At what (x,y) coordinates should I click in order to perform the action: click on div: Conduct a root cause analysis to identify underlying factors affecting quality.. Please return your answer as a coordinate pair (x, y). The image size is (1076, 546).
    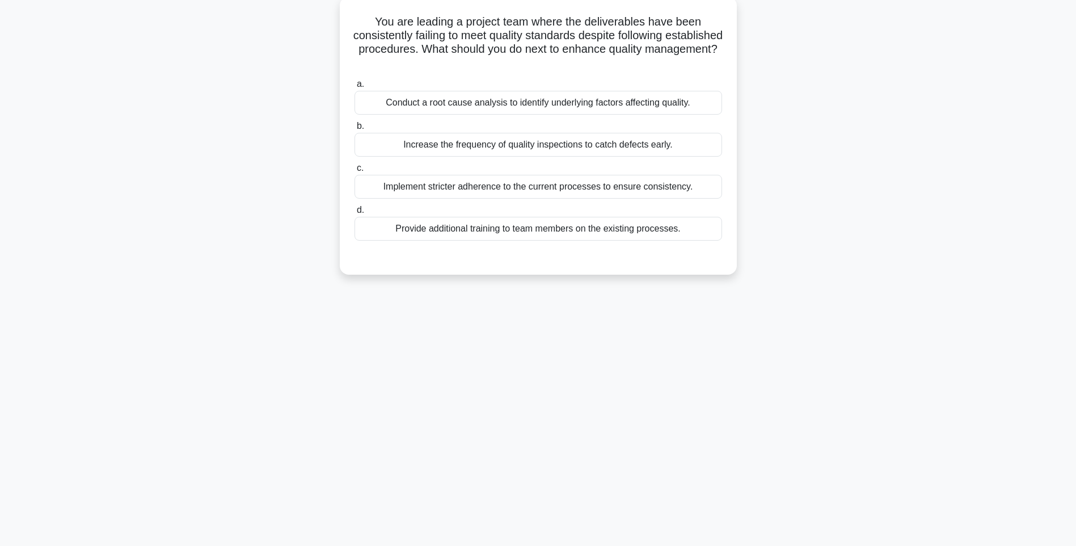
    Looking at the image, I should click on (538, 103).